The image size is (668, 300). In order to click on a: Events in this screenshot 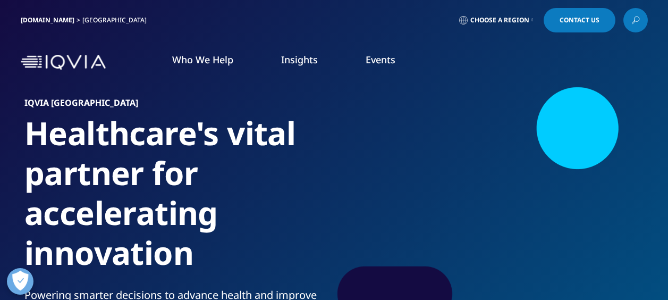, I will do `click(381, 60)`.